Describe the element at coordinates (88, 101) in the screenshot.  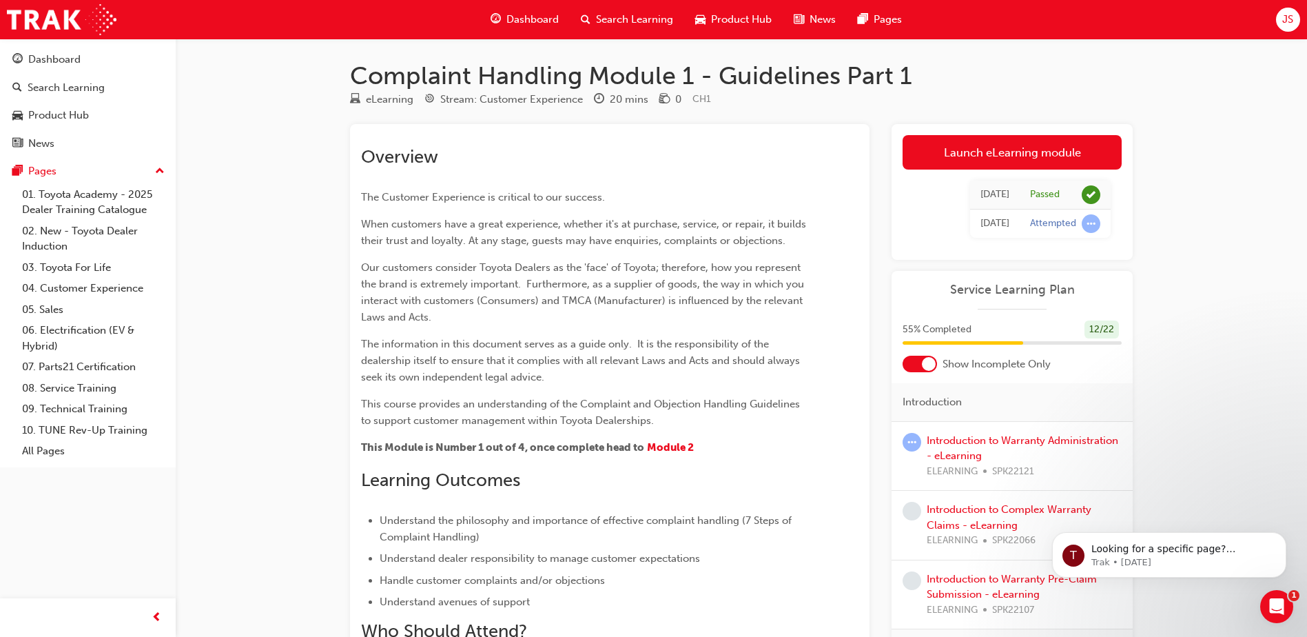
I see `button: DashboardSearch LearningProduct HubNews` at that location.